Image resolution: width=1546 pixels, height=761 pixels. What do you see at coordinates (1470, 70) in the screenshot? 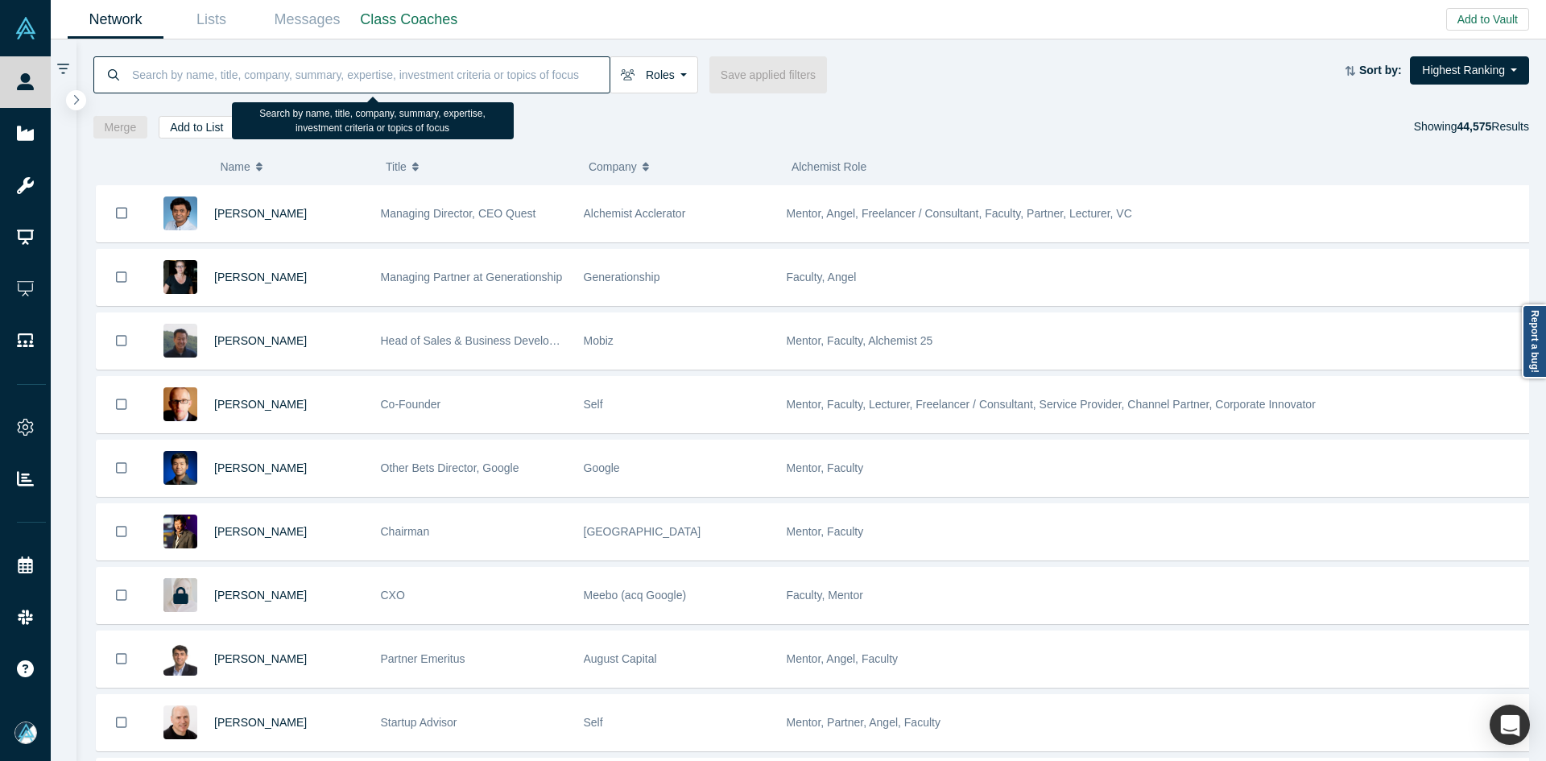
I see `button: Highest Ranking` at bounding box center [1470, 70].